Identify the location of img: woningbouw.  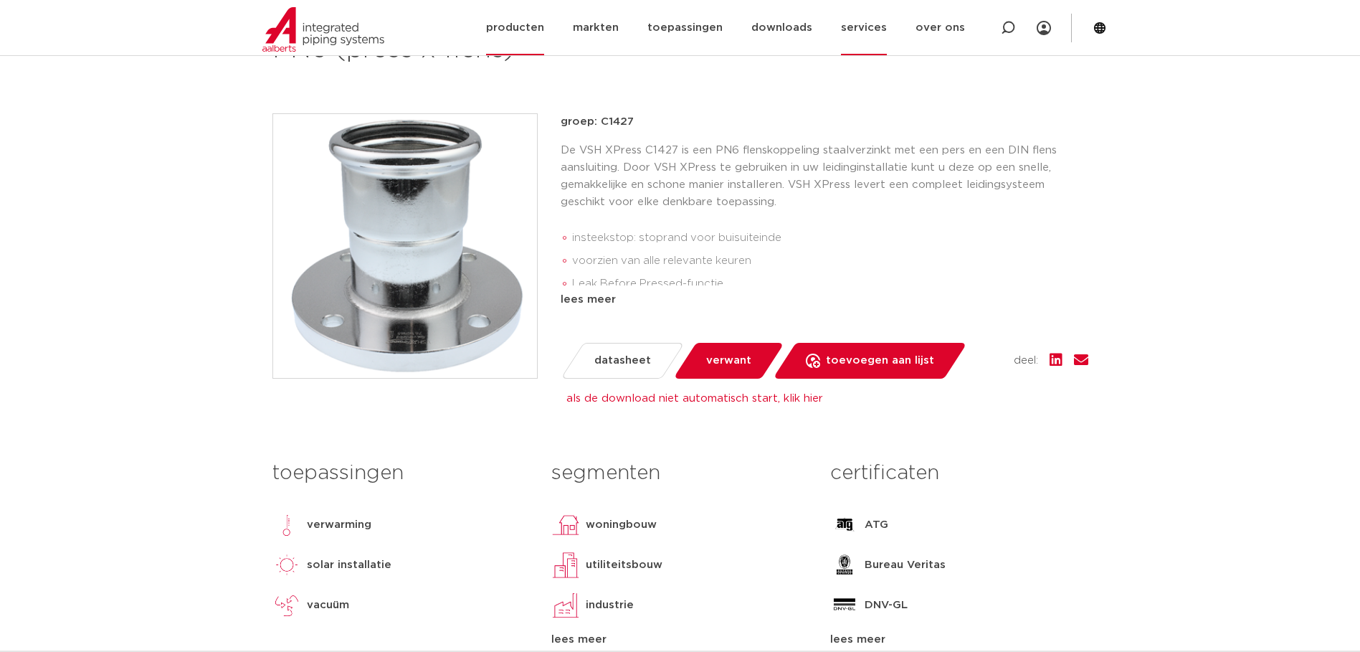
(566, 525).